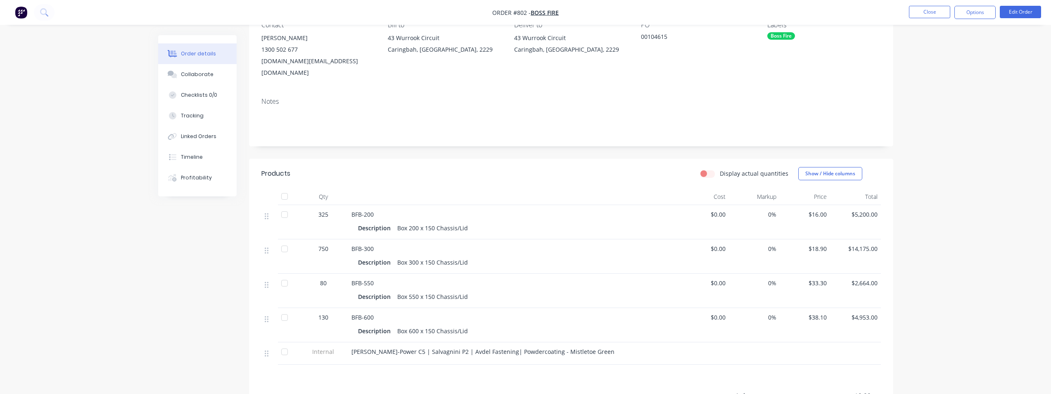  What do you see at coordinates (698, 25) in the screenshot?
I see `div: PO` at bounding box center [698, 25].